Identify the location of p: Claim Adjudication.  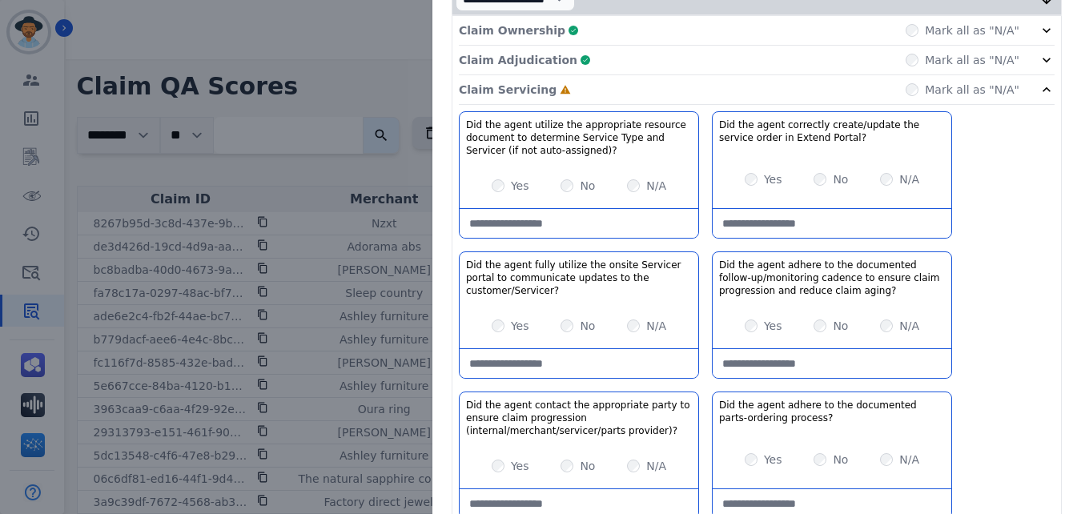
(518, 60).